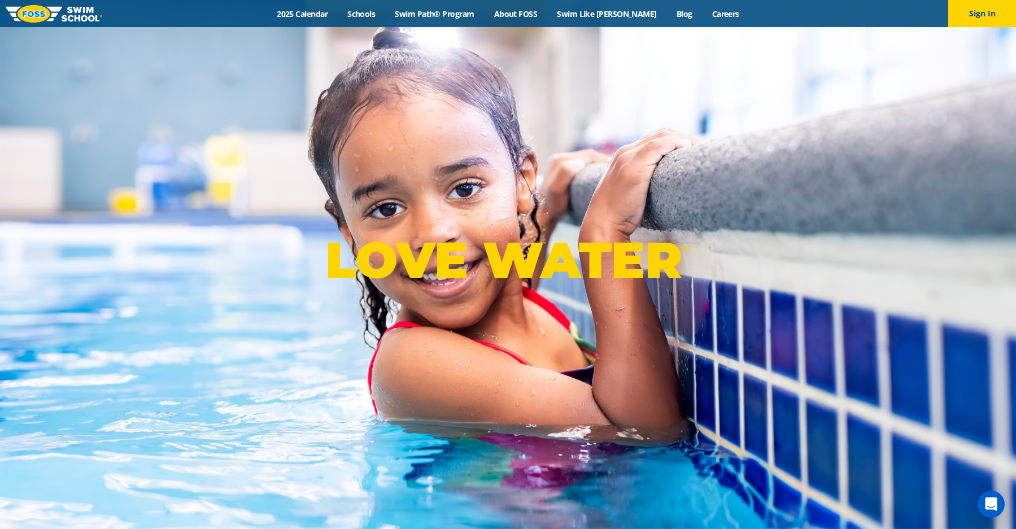  What do you see at coordinates (508, 260) in the screenshot?
I see `p: LOVE WATER` at bounding box center [508, 260].